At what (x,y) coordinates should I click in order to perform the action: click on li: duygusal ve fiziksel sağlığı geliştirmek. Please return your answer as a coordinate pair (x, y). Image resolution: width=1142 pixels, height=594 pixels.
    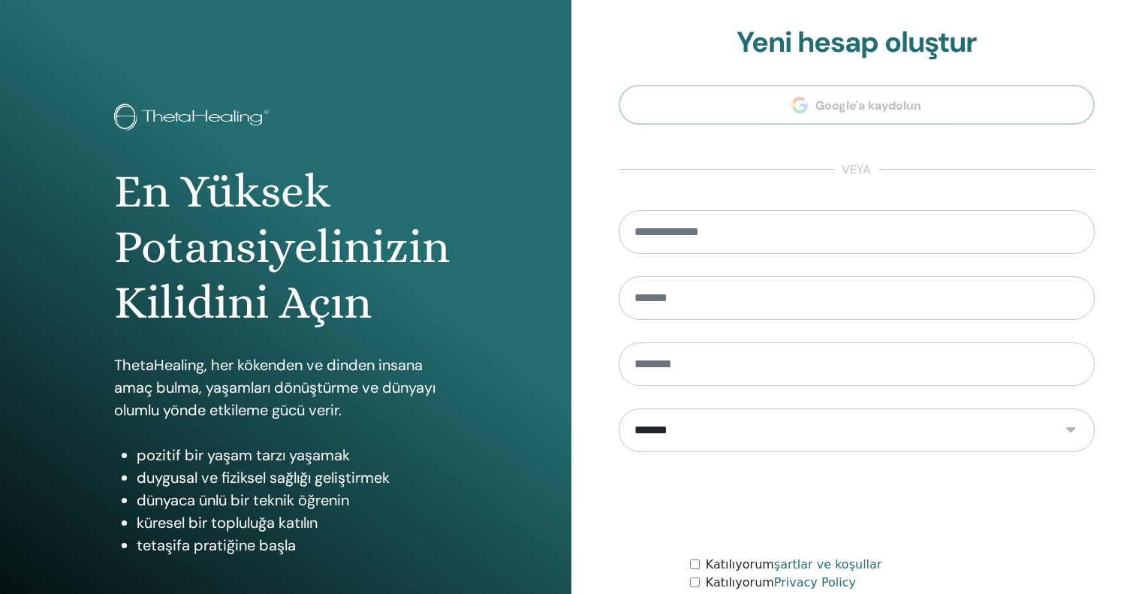
    Looking at the image, I should click on (297, 477).